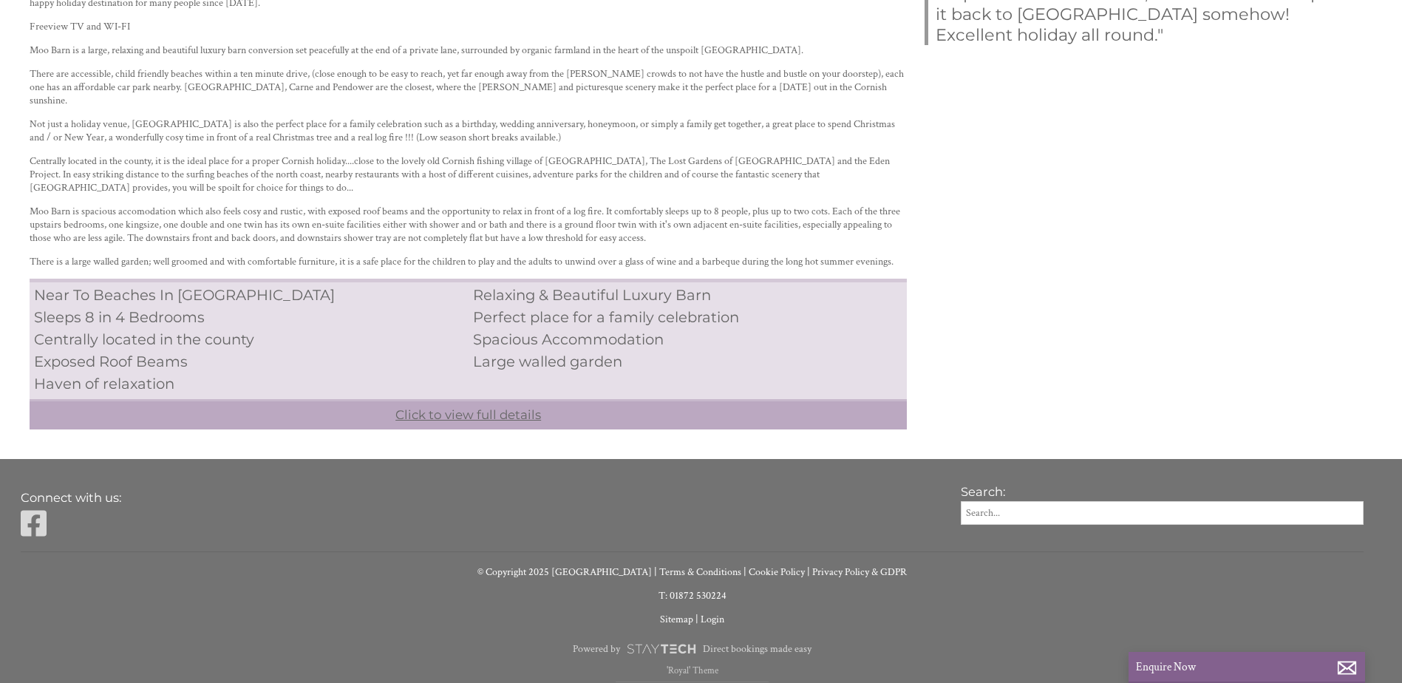 The image size is (1402, 683). What do you see at coordinates (688, 361) in the screenshot?
I see `li: Large walled garden` at bounding box center [688, 361].